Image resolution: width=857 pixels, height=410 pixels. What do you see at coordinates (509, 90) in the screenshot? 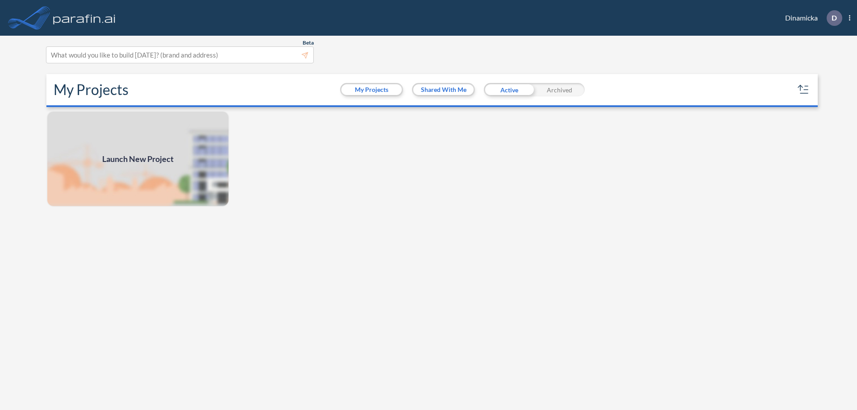
I see `div: Active` at bounding box center [509, 90].